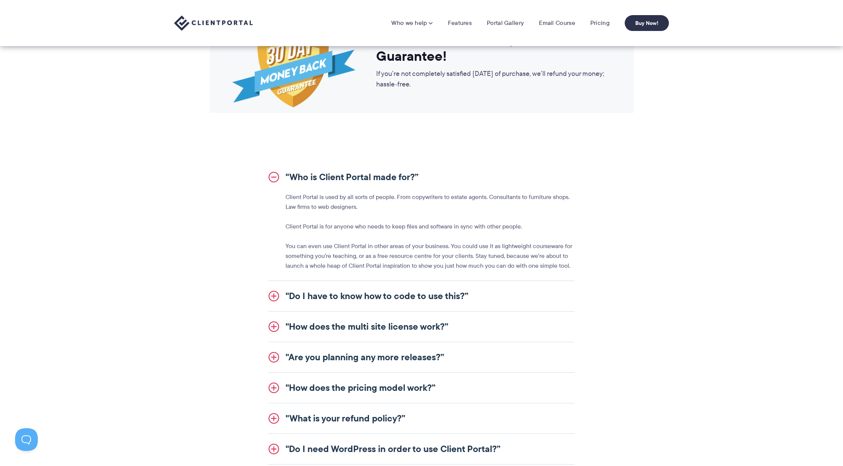  What do you see at coordinates (421, 296) in the screenshot?
I see `a: "Do I have to know how to code to use this?”` at bounding box center [421, 296].